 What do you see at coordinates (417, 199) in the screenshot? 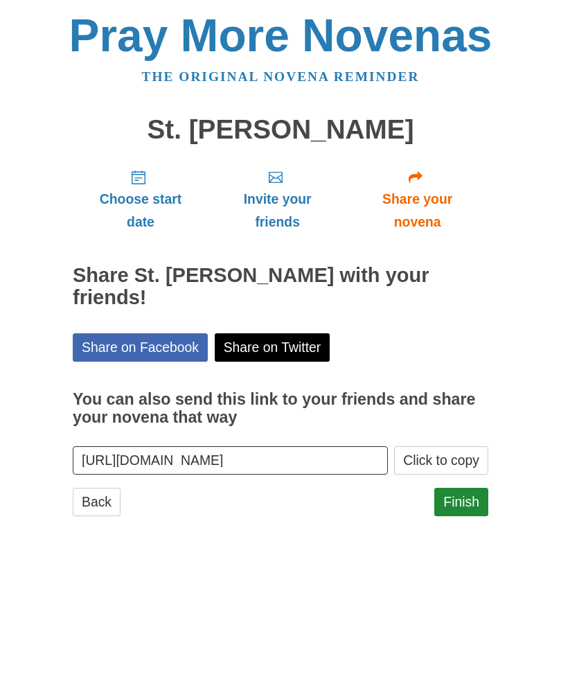
I see `a: Share your novena` at bounding box center [417, 199].